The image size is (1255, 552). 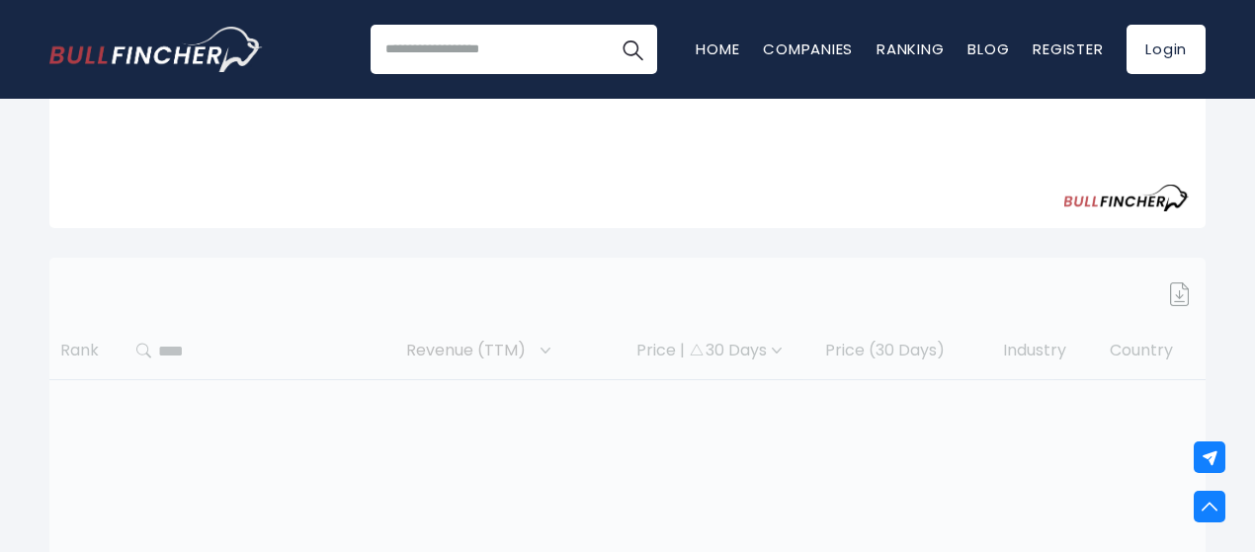 I want to click on a: Home, so click(x=717, y=48).